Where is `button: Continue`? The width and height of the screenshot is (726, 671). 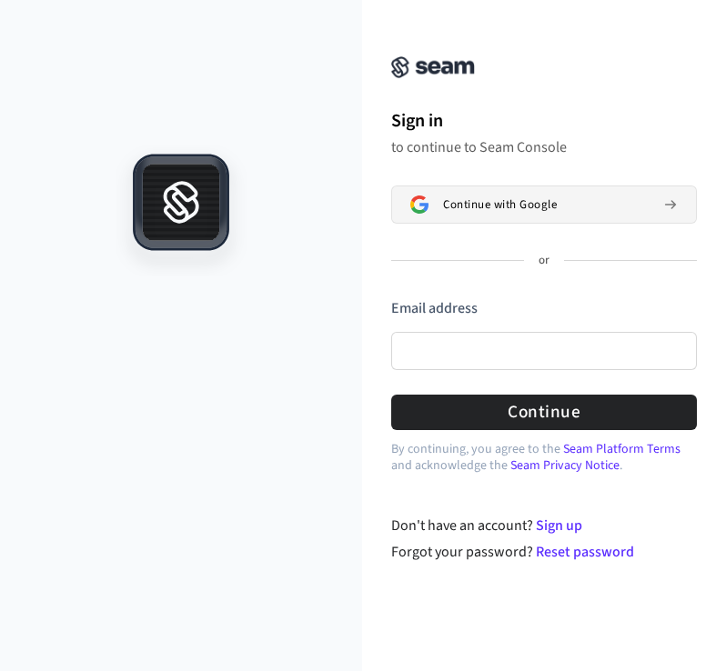
button: Continue is located at coordinates (544, 412).